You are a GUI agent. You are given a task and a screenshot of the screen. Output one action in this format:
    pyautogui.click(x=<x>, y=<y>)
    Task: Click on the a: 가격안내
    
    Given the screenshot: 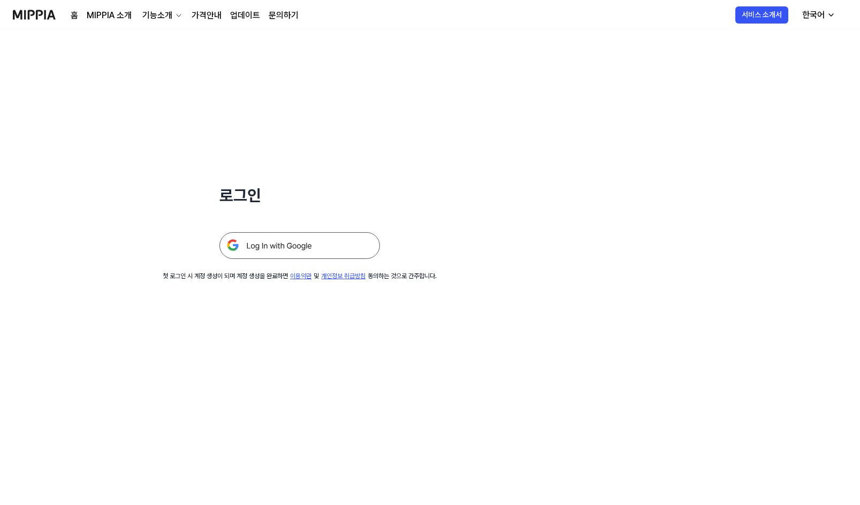 What is the action you would take?
    pyautogui.click(x=207, y=16)
    